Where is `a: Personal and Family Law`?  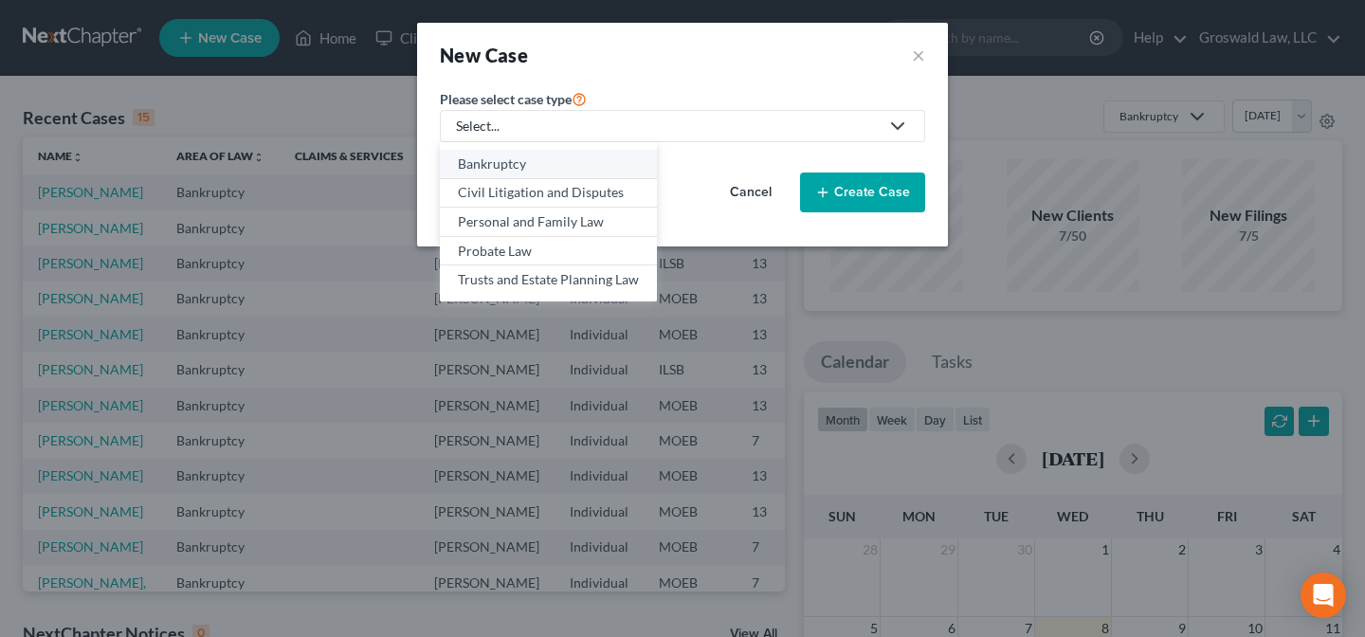 a: Personal and Family Law is located at coordinates (548, 222).